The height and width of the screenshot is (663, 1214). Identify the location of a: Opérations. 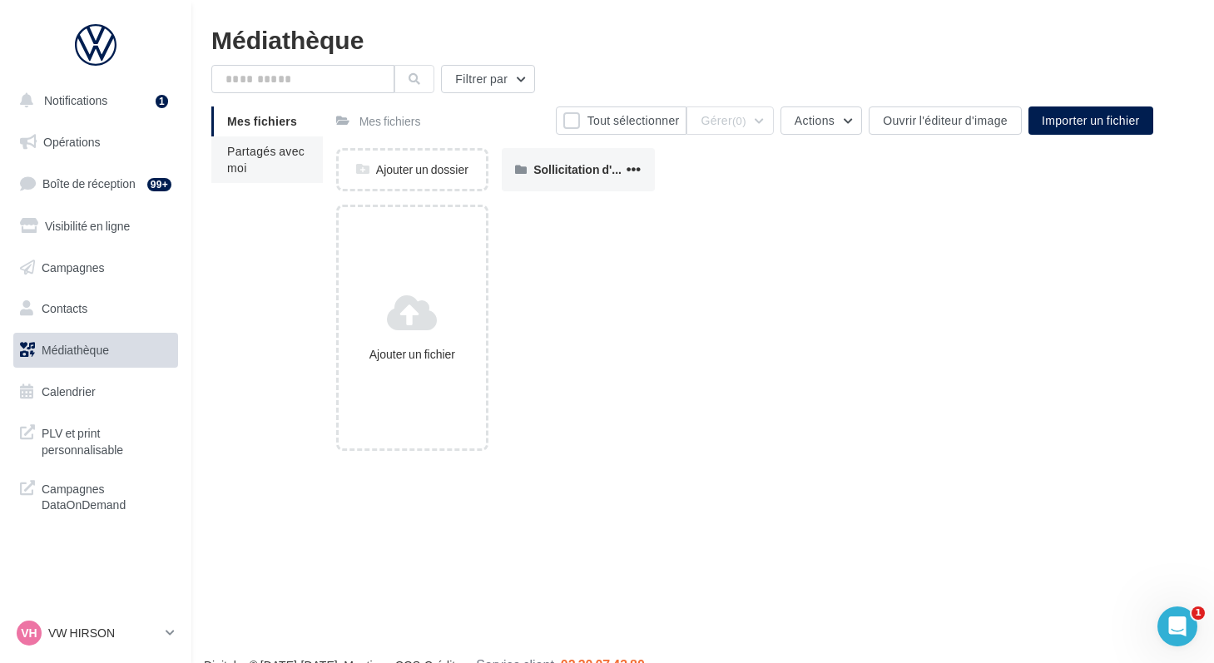
(96, 142).